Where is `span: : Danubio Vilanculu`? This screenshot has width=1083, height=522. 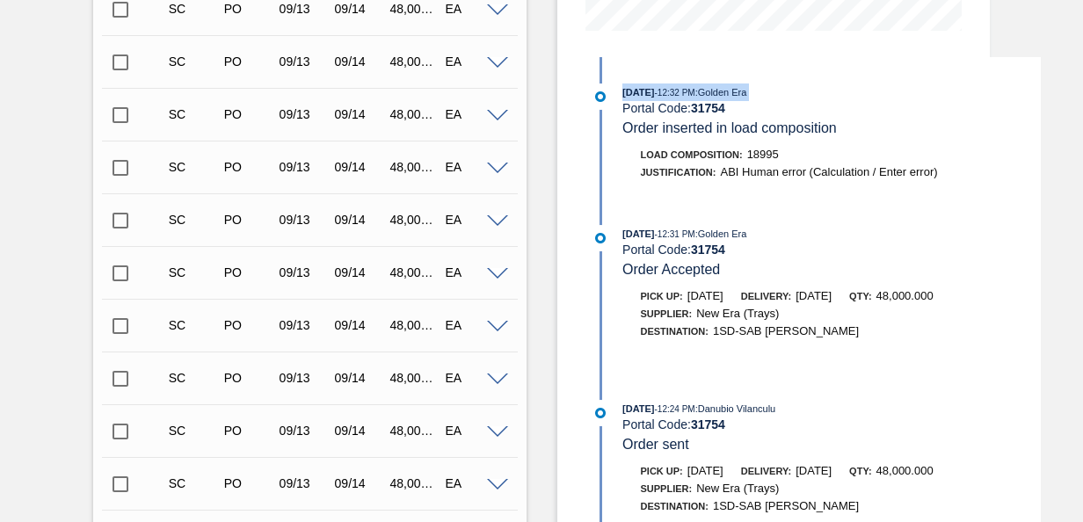 span: : Danubio Vilanculu is located at coordinates (736, 409).